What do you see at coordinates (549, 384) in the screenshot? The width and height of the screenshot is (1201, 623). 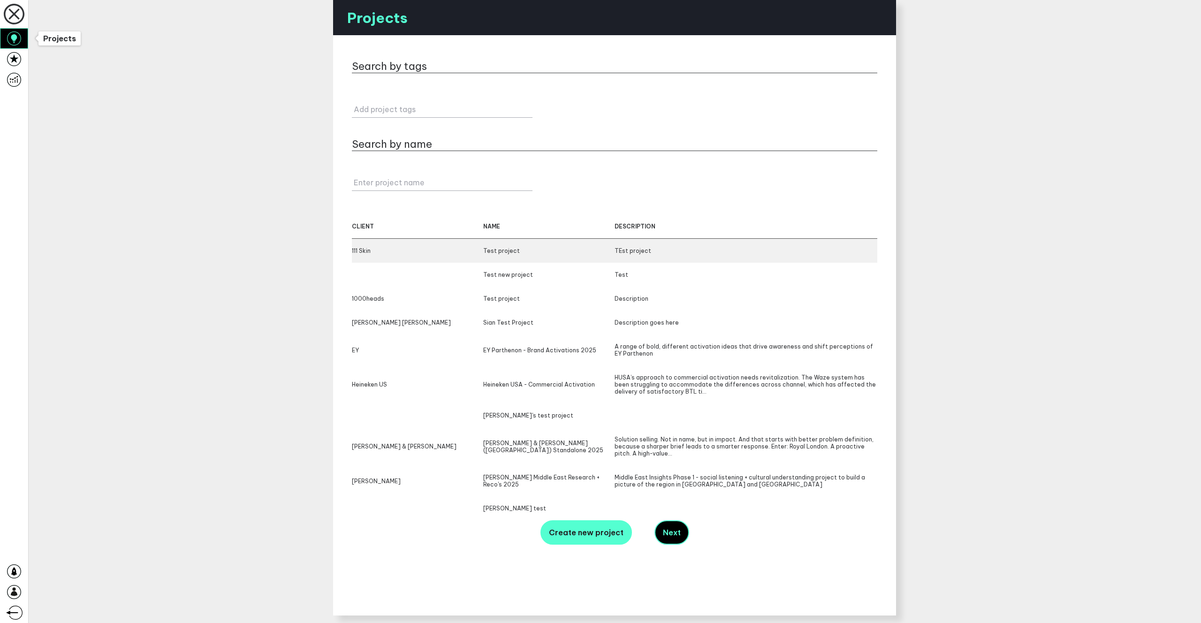 I see `div: Heineken USA - Commercial Activation` at bounding box center [549, 384].